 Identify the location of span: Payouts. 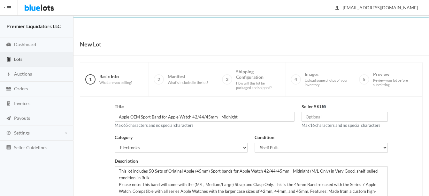
(22, 118).